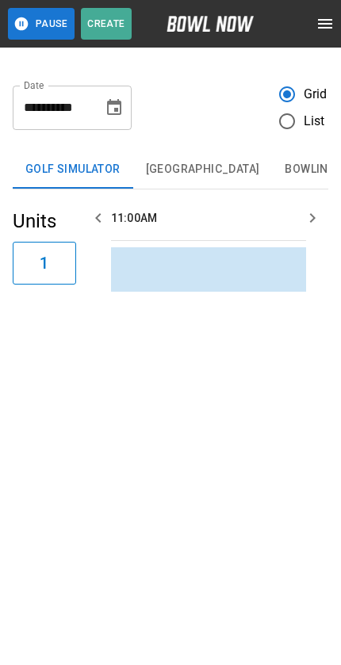 The height and width of the screenshot is (665, 341). Describe the element at coordinates (170, 170) in the screenshot. I see `div: inventory tabs` at that location.